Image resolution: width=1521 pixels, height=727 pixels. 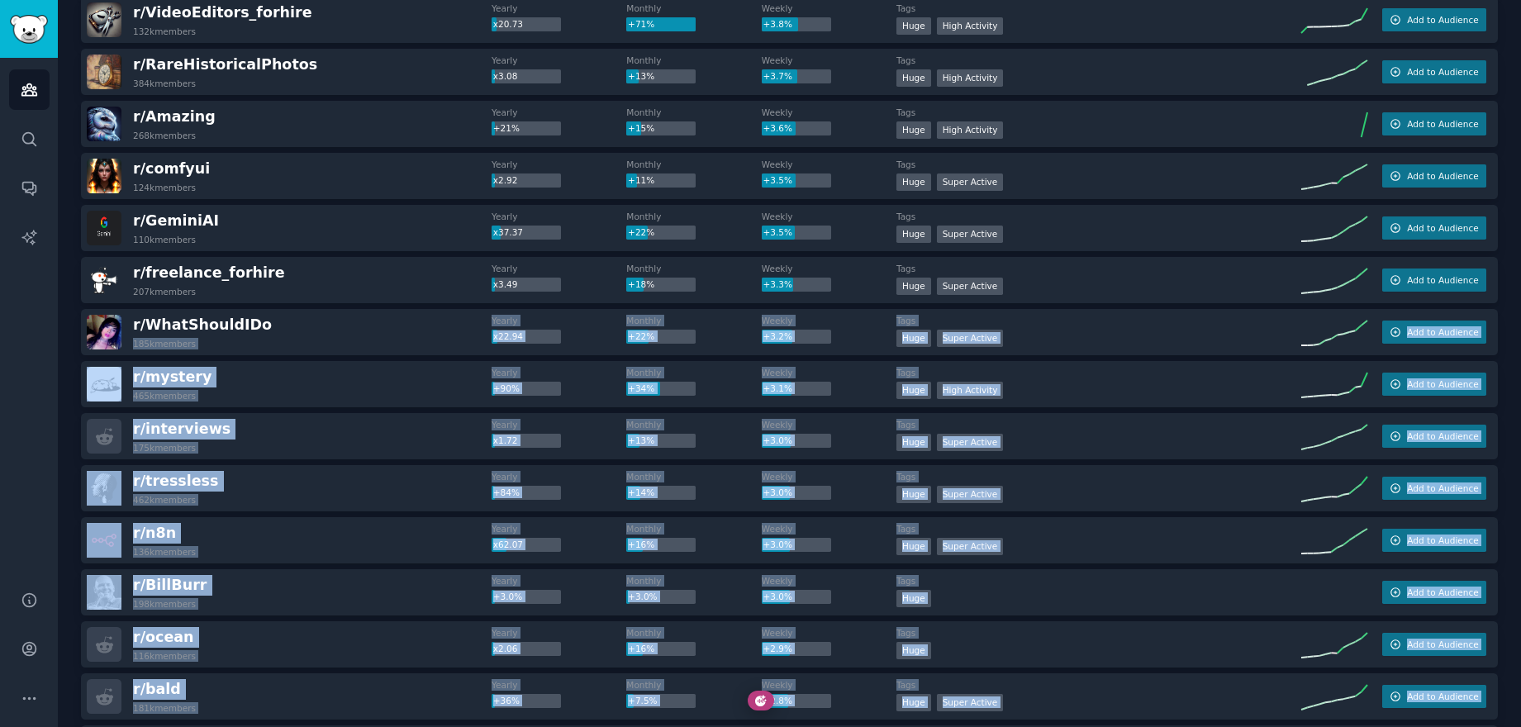 What do you see at coordinates (506, 440) in the screenshot?
I see `span: x1.72` at bounding box center [506, 440].